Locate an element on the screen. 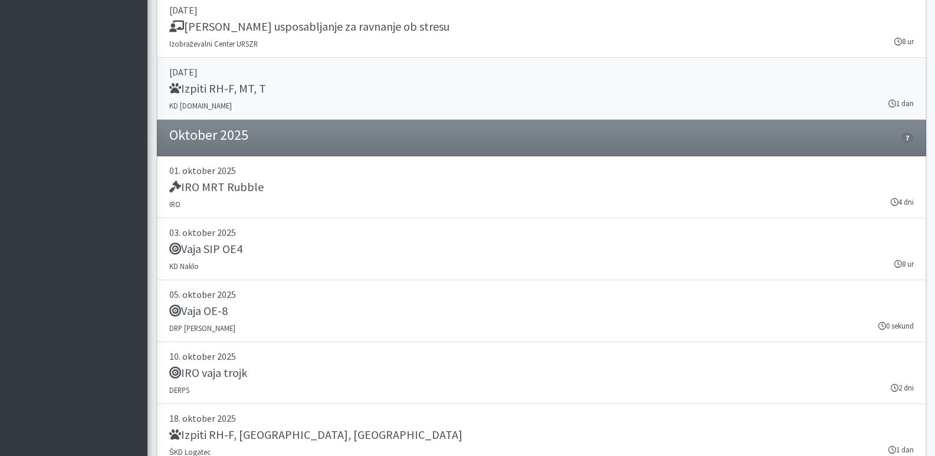 The height and width of the screenshot is (456, 935). a: 10. oktober 2025 IRO vaja trojk DERPS 2 dni is located at coordinates (541, 373).